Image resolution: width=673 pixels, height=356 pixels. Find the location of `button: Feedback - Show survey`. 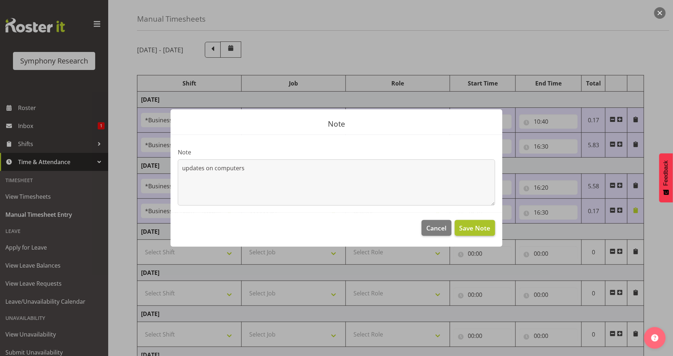

button: Feedback - Show survey is located at coordinates (666, 178).